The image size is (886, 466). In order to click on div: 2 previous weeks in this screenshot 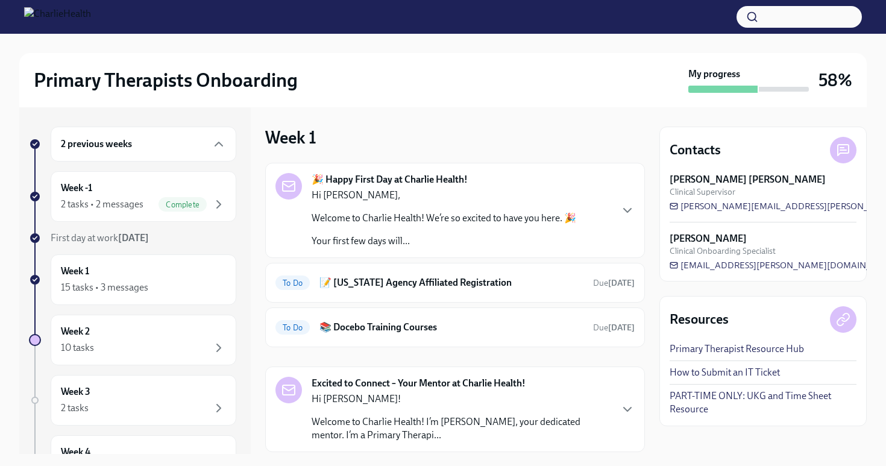, I will do `click(143, 144)`.